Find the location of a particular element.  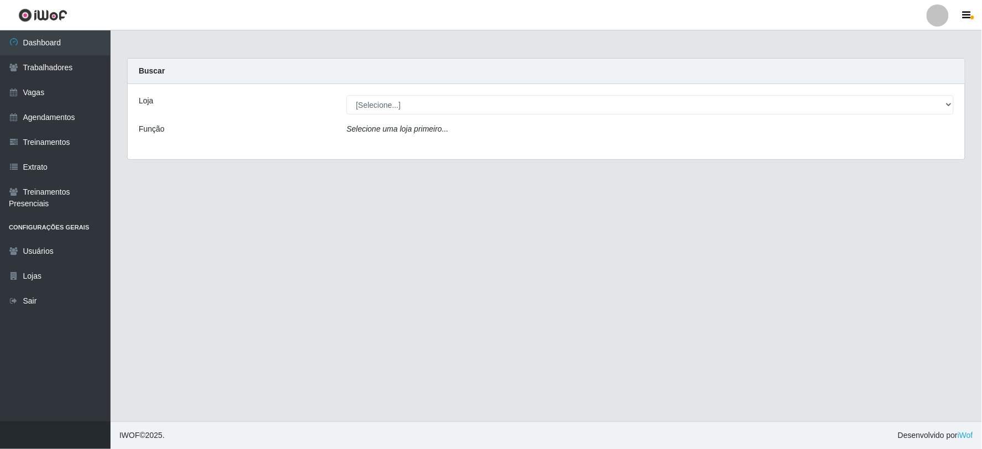

span: © 2025 . is located at coordinates (142, 435).